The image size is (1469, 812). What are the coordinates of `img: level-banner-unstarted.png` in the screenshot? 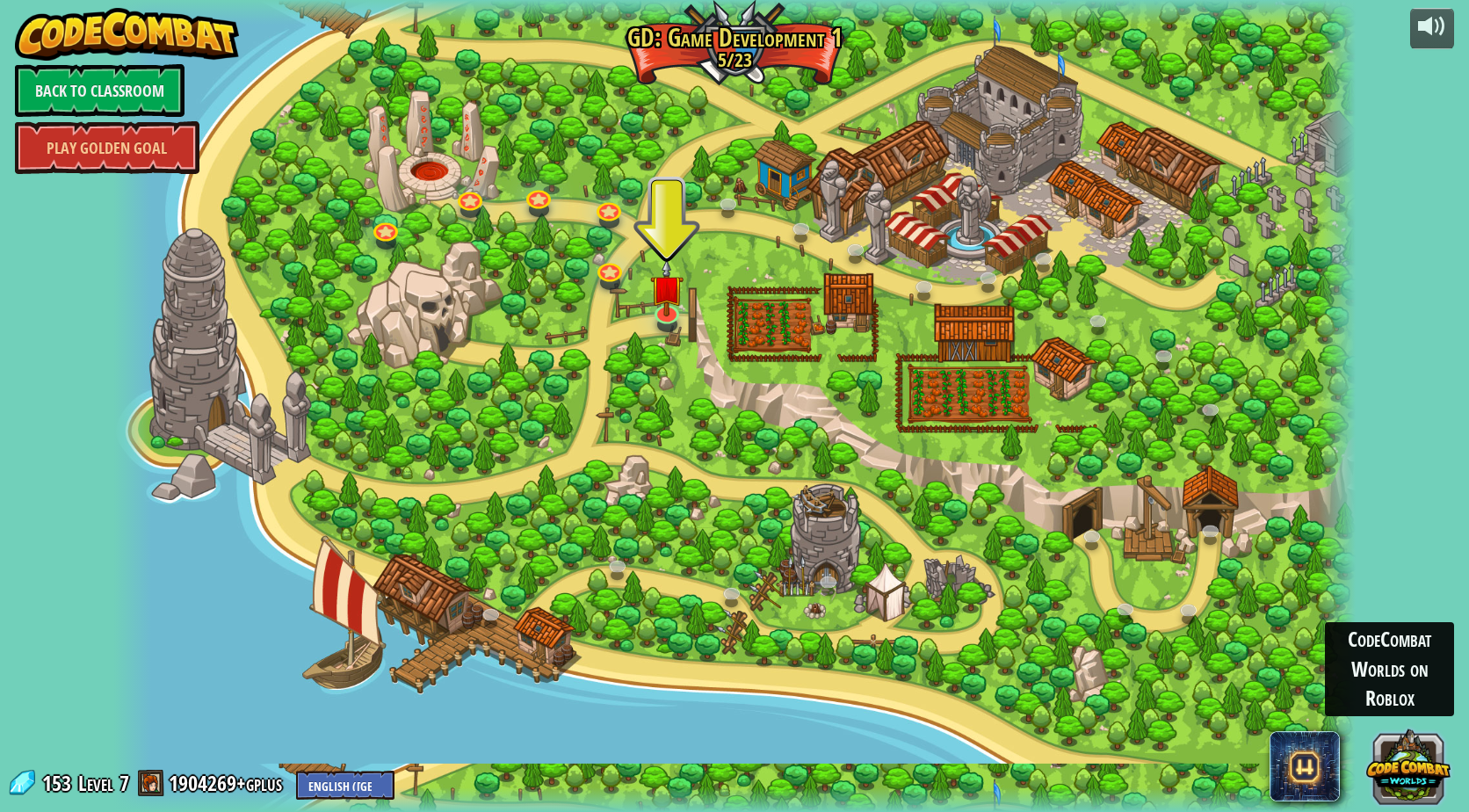 It's located at (667, 287).